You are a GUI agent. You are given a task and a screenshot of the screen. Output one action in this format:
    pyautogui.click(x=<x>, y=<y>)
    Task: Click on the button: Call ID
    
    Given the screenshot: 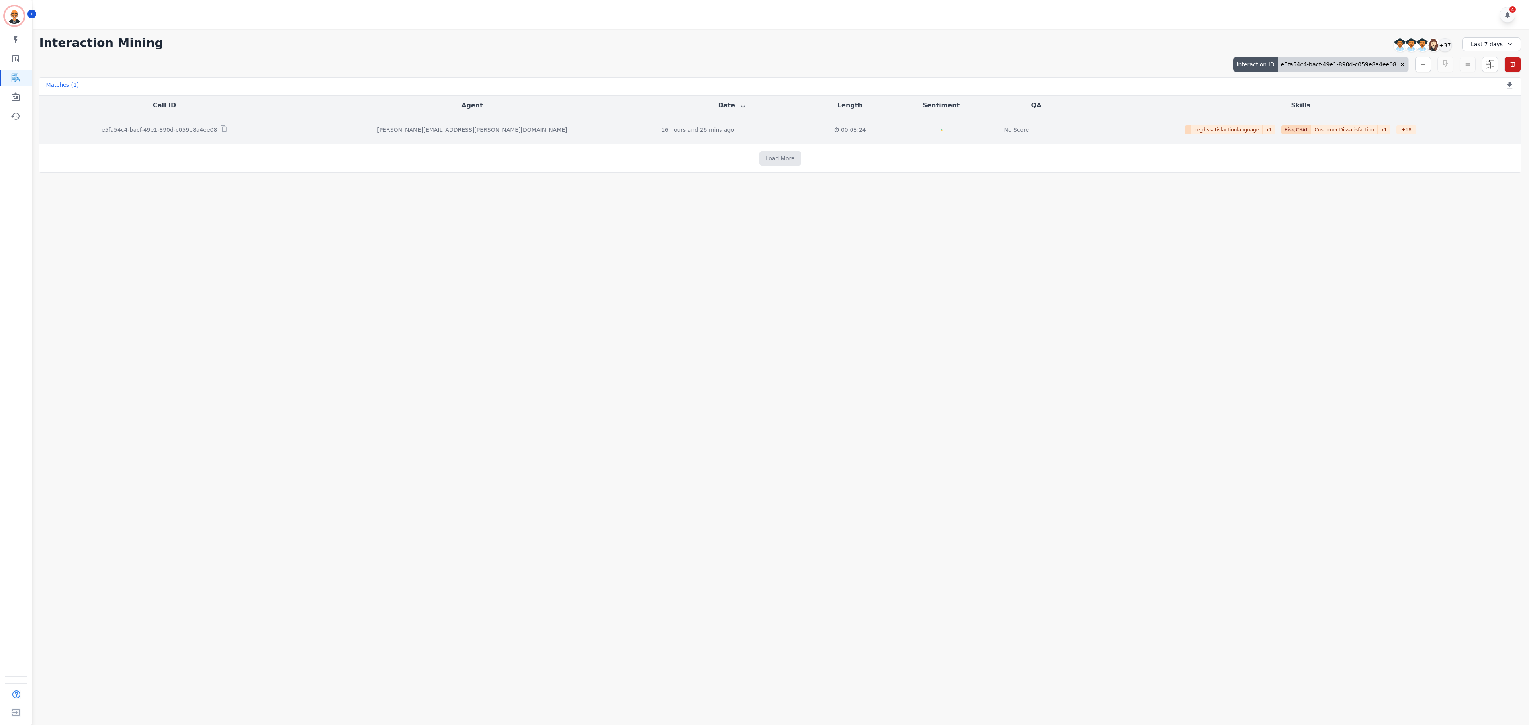 What is the action you would take?
    pyautogui.click(x=164, y=105)
    